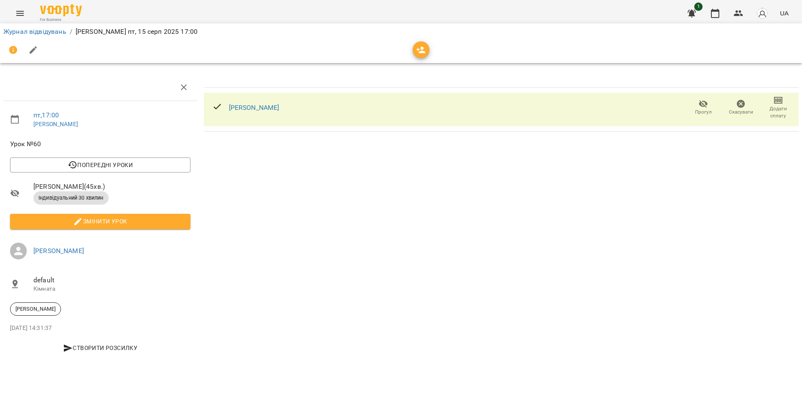 The image size is (802, 398). I want to click on button: Змінити урок, so click(100, 221).